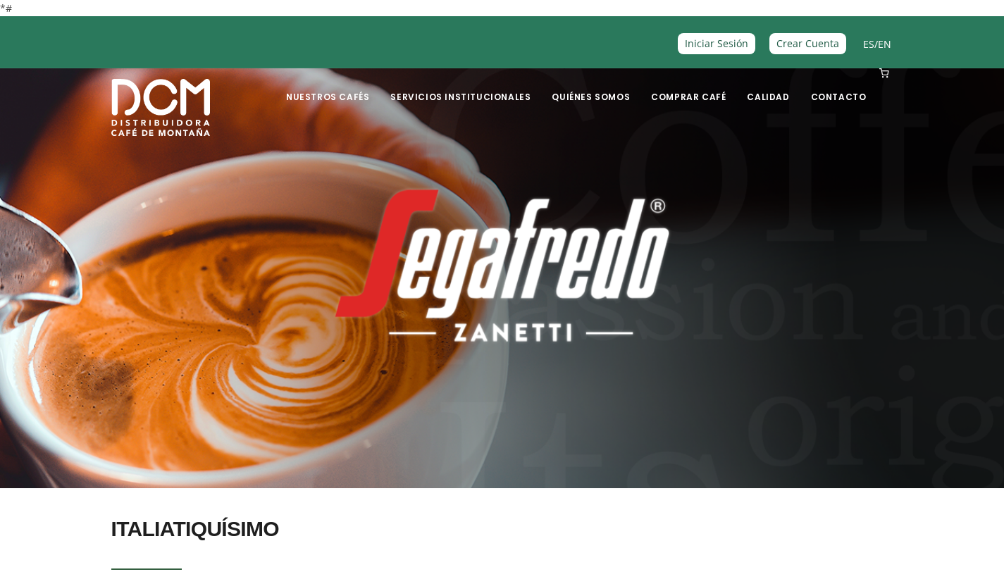  What do you see at coordinates (460, 86) in the screenshot?
I see `a: Servicios Institucionales` at bounding box center [460, 86].